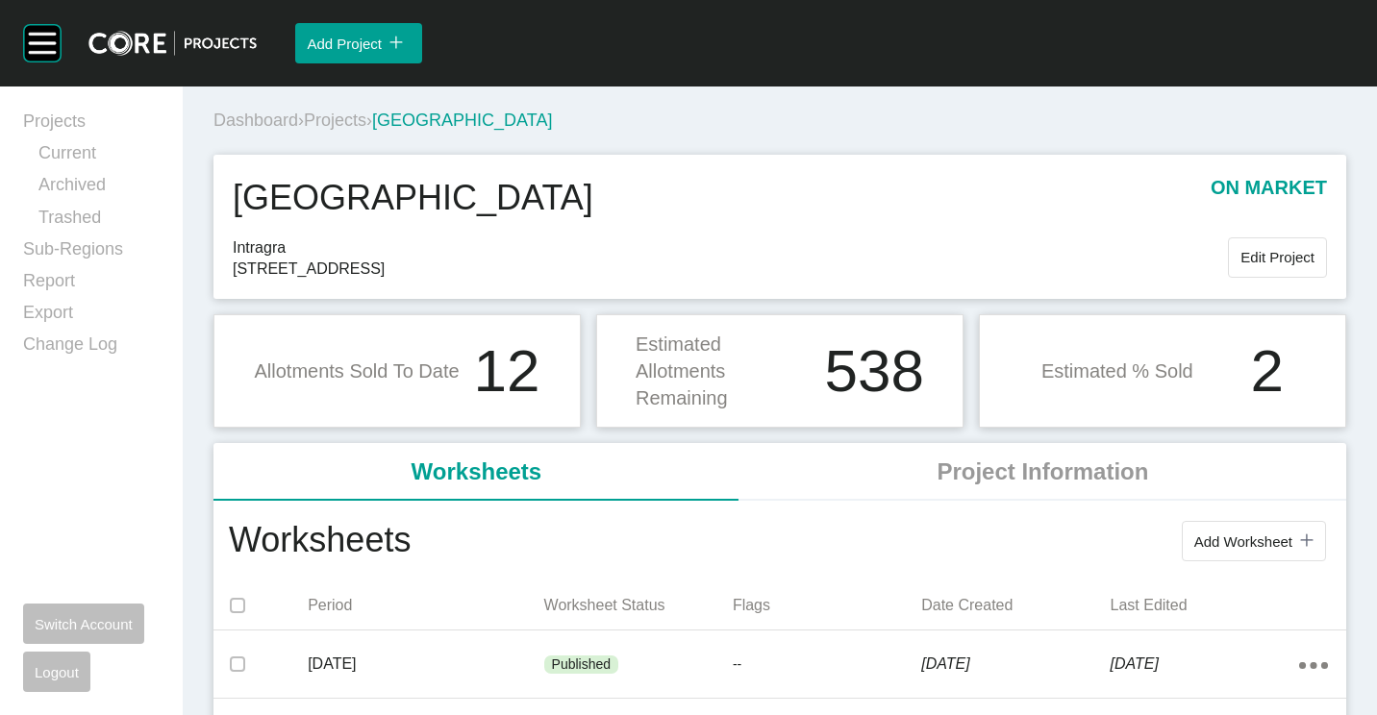 The height and width of the screenshot is (715, 1377). I want to click on p: Date Created, so click(1015, 606).